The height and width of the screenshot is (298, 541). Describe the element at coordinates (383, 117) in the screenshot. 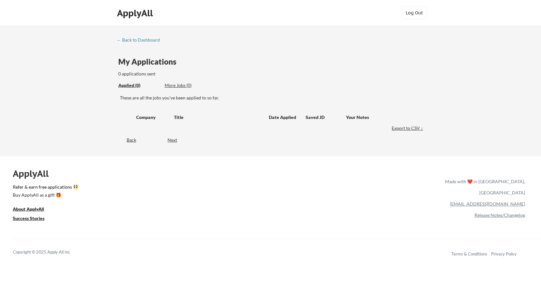

I see `div: Your Notes` at that location.